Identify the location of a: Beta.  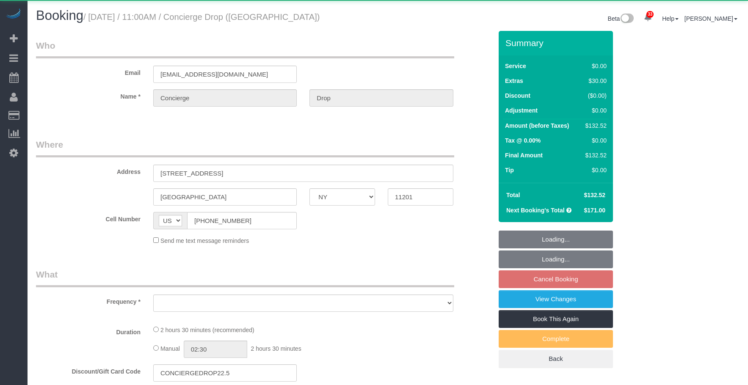
(621, 19).